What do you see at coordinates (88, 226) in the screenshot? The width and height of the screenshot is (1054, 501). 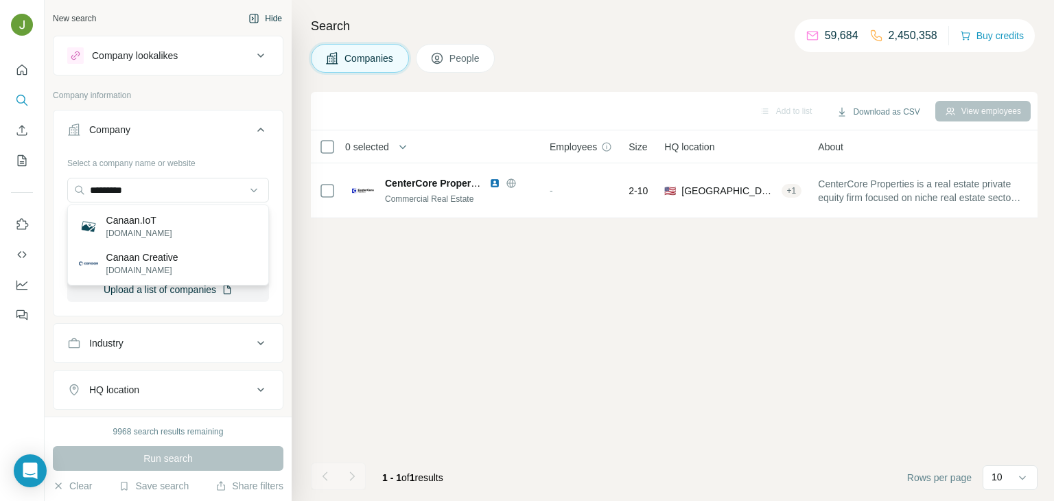 I see `img: Canaan.IoT` at bounding box center [88, 226].